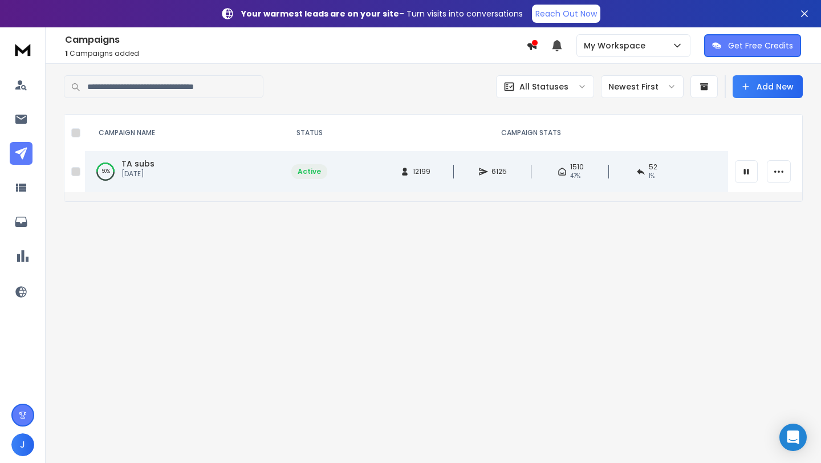 The image size is (821, 463). I want to click on span: 12199, so click(421, 172).